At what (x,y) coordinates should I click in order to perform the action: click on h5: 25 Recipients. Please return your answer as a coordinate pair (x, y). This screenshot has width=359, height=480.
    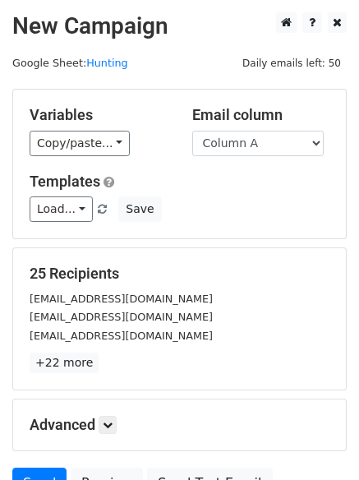
    Looking at the image, I should click on (179, 274).